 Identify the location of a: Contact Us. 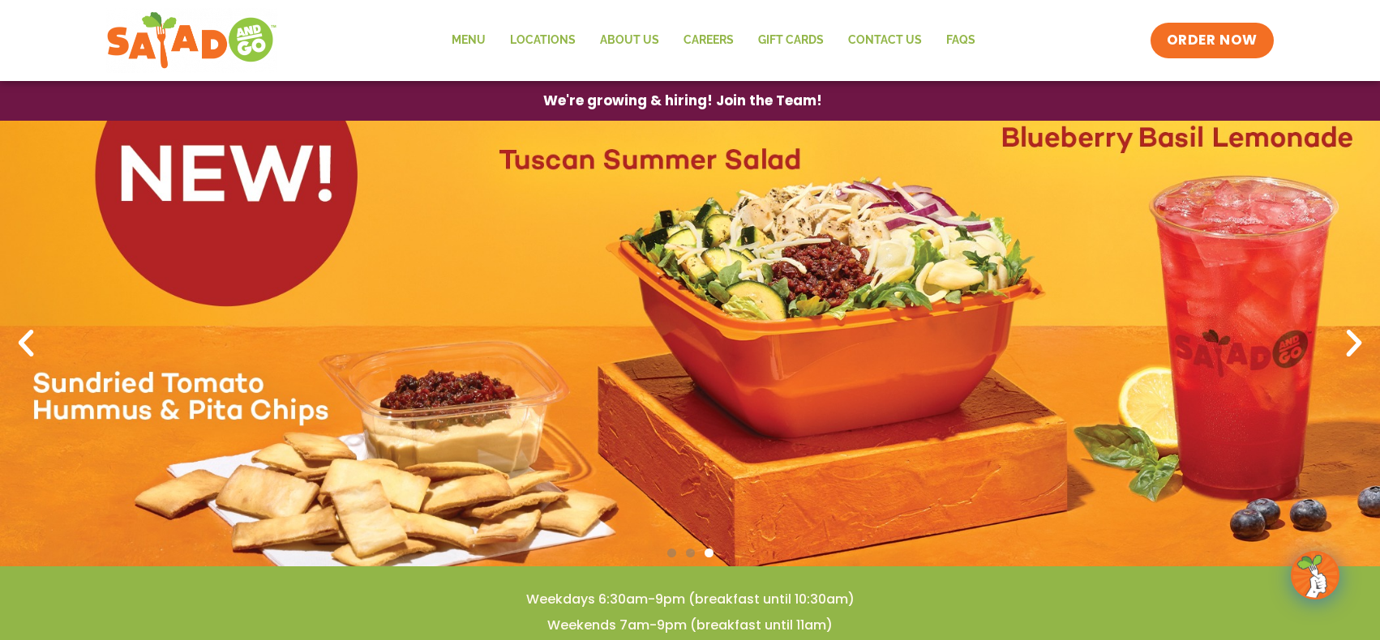
(884, 41).